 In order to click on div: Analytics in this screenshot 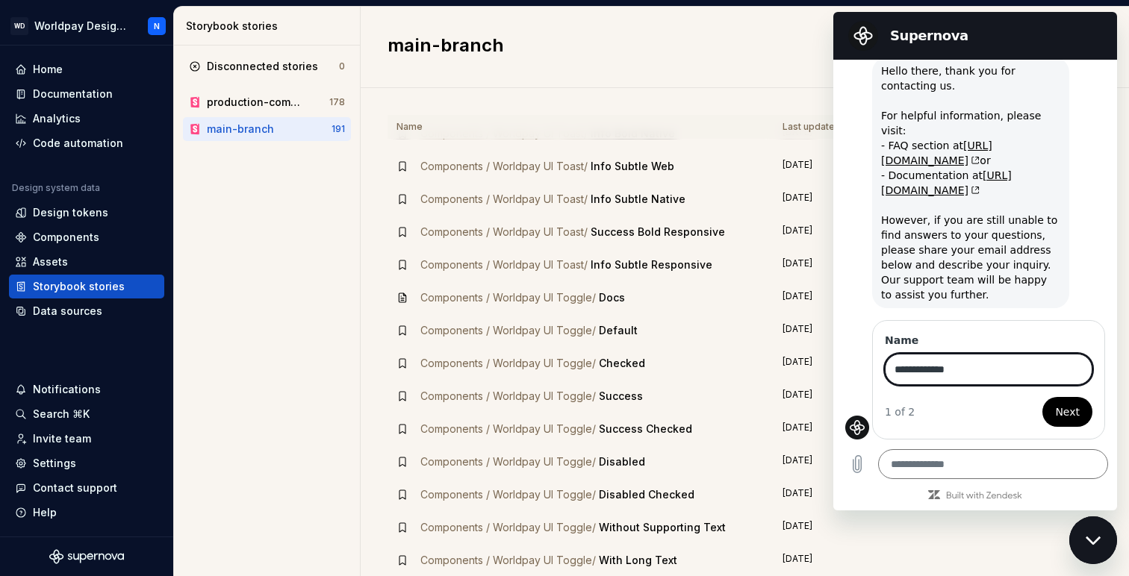, I will do `click(57, 119)`.